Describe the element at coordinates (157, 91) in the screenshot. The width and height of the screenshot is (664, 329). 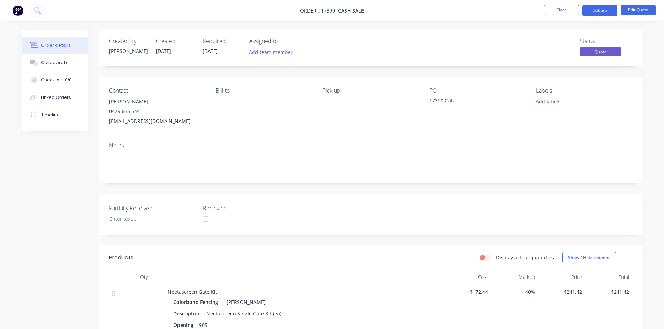
I see `div: Contact` at that location.